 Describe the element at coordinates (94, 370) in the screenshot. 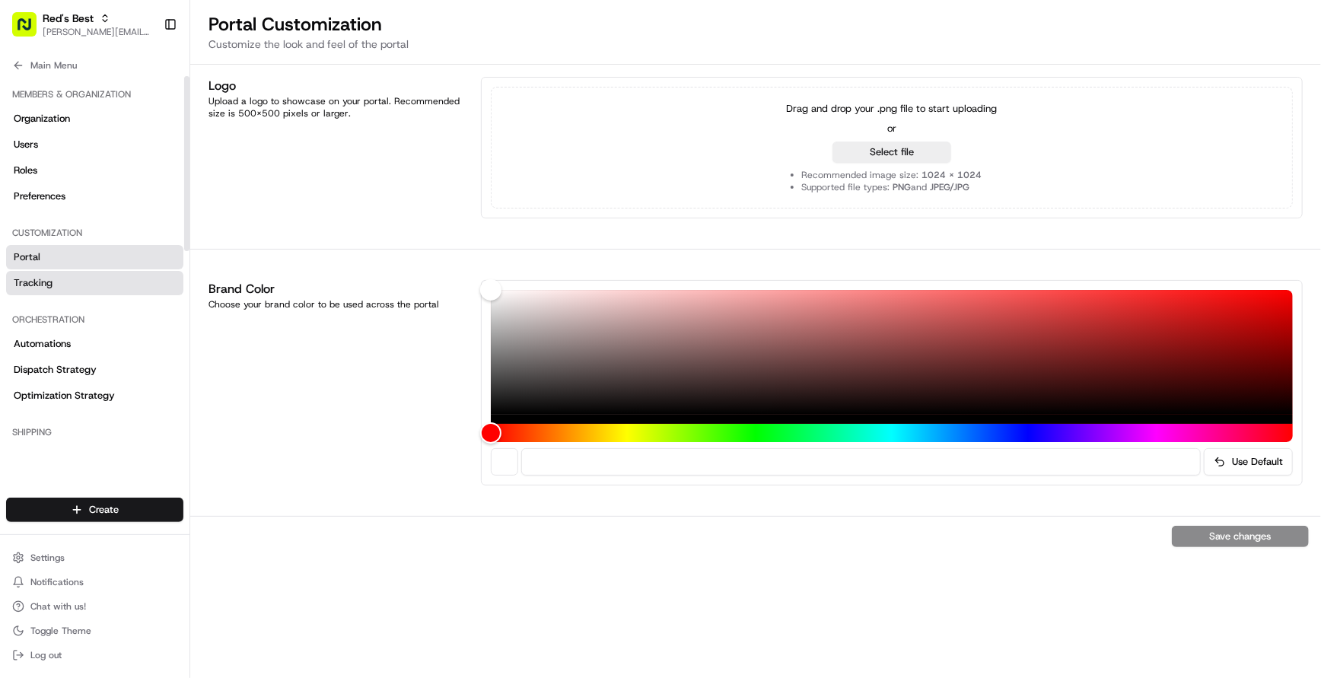

I see `a: Dispatch Strategy` at that location.